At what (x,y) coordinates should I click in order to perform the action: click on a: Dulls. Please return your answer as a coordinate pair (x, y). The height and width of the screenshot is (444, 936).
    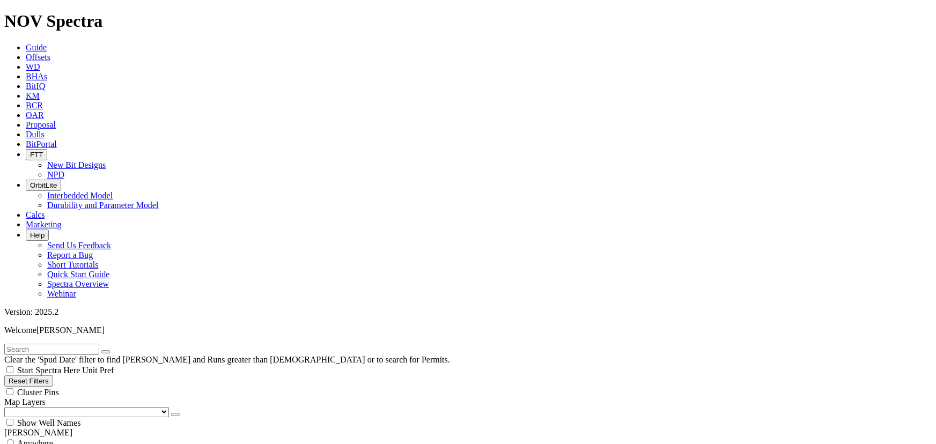
    Looking at the image, I should click on (35, 134).